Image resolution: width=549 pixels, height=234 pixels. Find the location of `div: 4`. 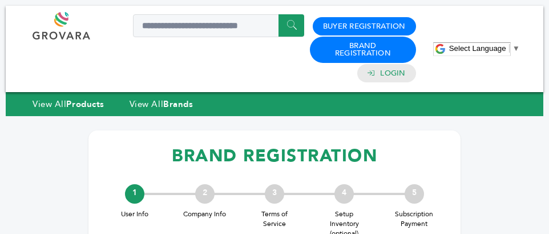

div: 4 is located at coordinates (344, 194).